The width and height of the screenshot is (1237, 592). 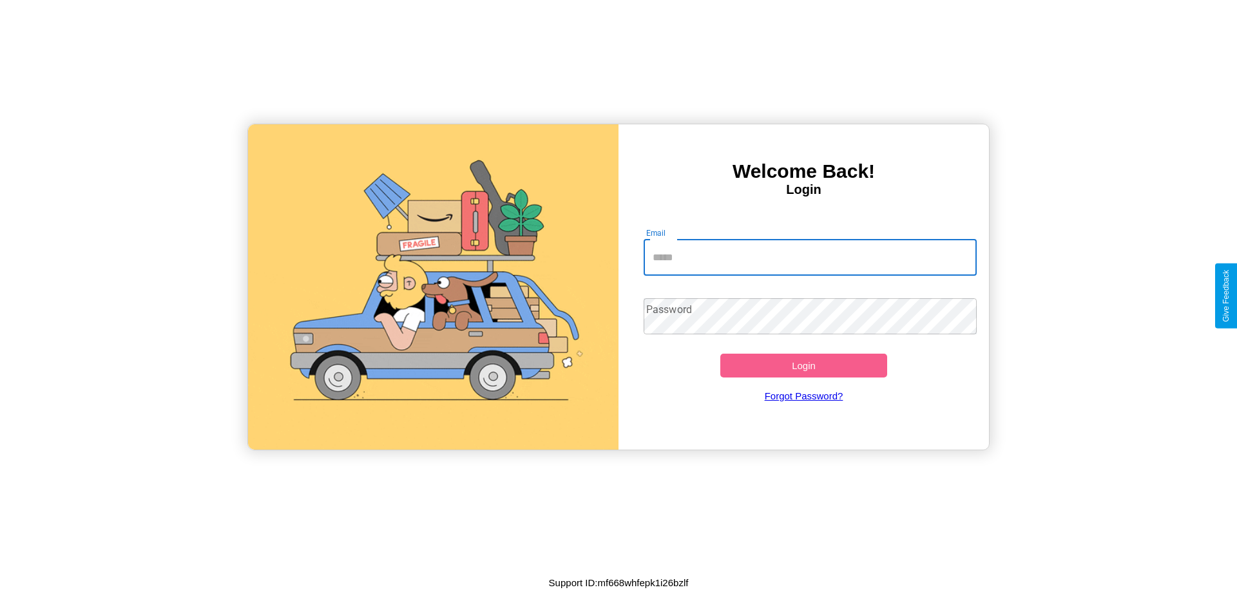 I want to click on div: Give Feedback, so click(x=1226, y=296).